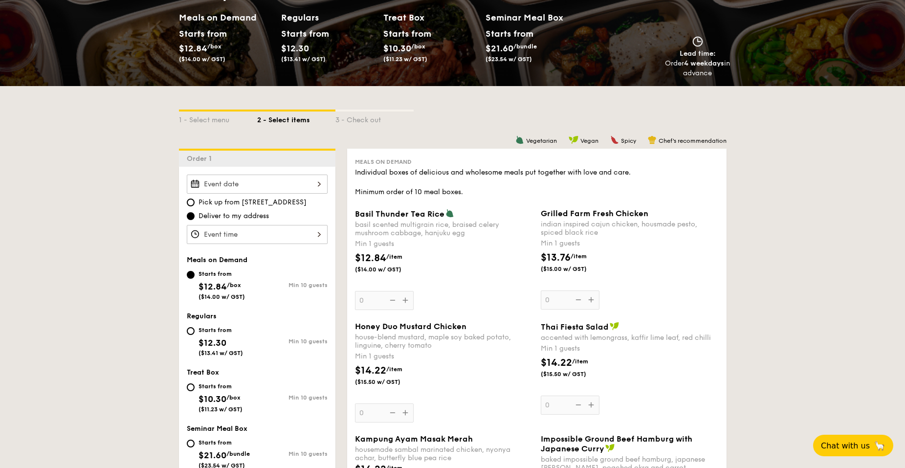 This screenshot has width=905, height=468. What do you see at coordinates (444, 229) in the screenshot?
I see `div: basil scented multigrain rice, braised celery mushroom cabbage, hanjuku egg` at bounding box center [444, 229].